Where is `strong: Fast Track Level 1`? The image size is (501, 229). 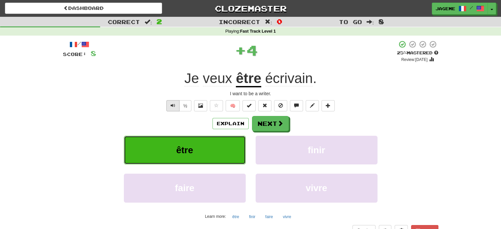
strong: Fast Track Level 1 is located at coordinates (258, 31).